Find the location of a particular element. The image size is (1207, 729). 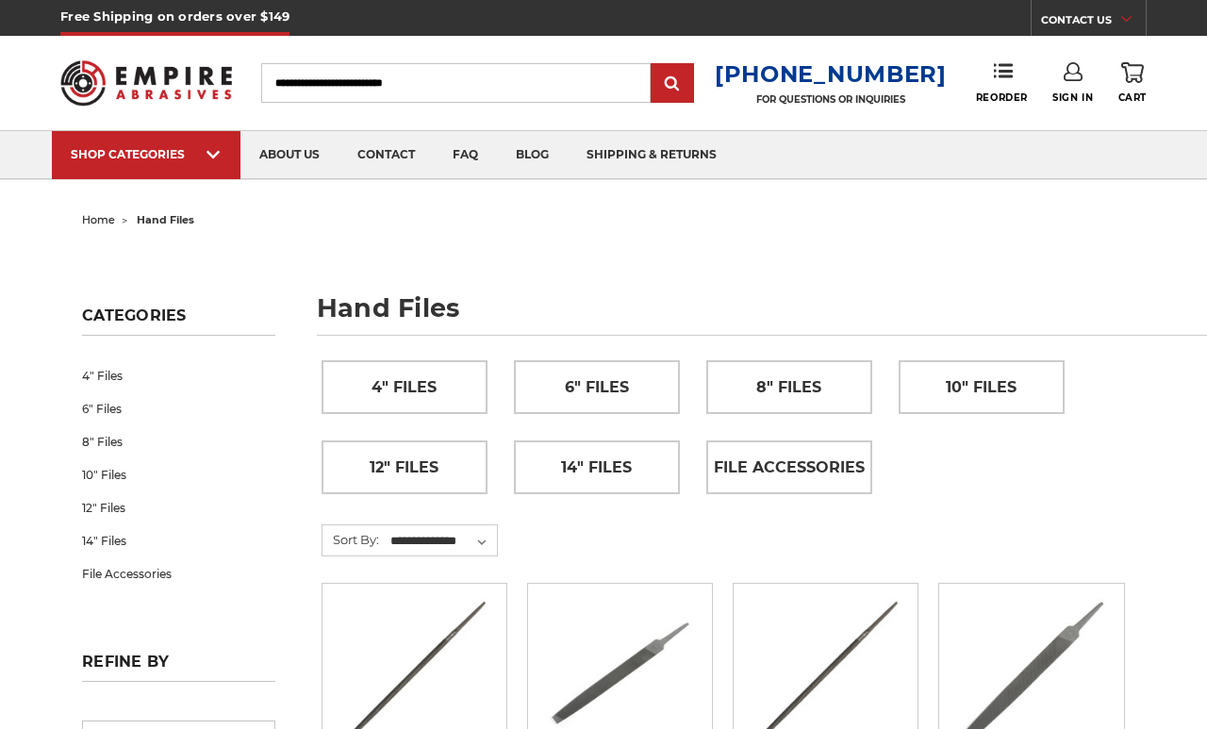

span: Reorder is located at coordinates (1002, 97).